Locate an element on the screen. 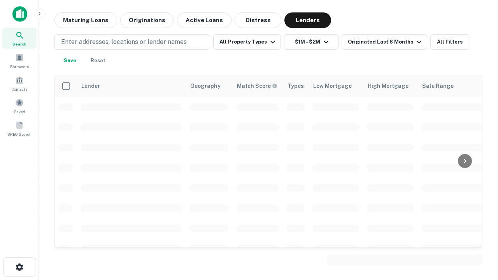 This screenshot has height=280, width=498. h6: Match Score is located at coordinates (256, 86).